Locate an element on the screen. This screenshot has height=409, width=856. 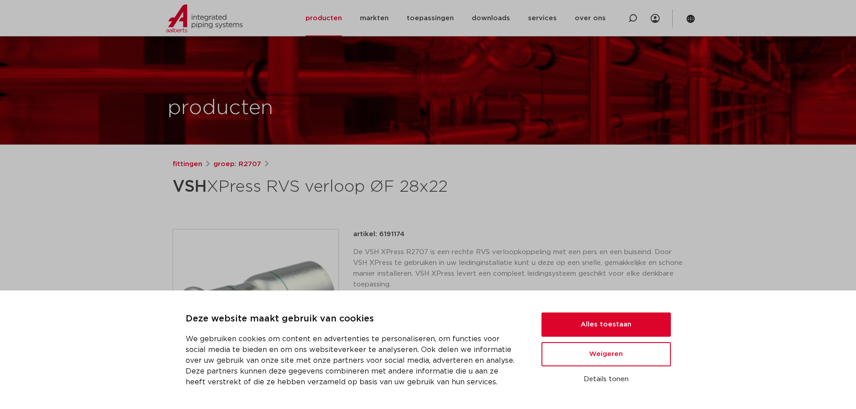
p: We gebruiken cookies om content en advertenties te personaliseren, om functies voor social media ... is located at coordinates (353, 361).